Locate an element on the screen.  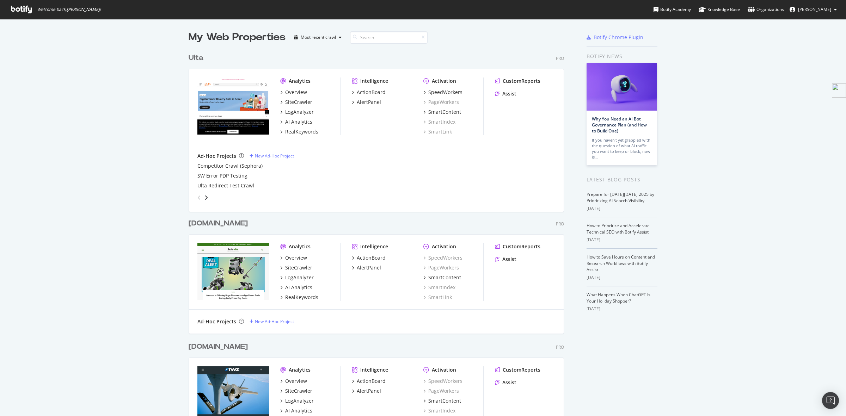
div: Organizations is located at coordinates (766, 10).